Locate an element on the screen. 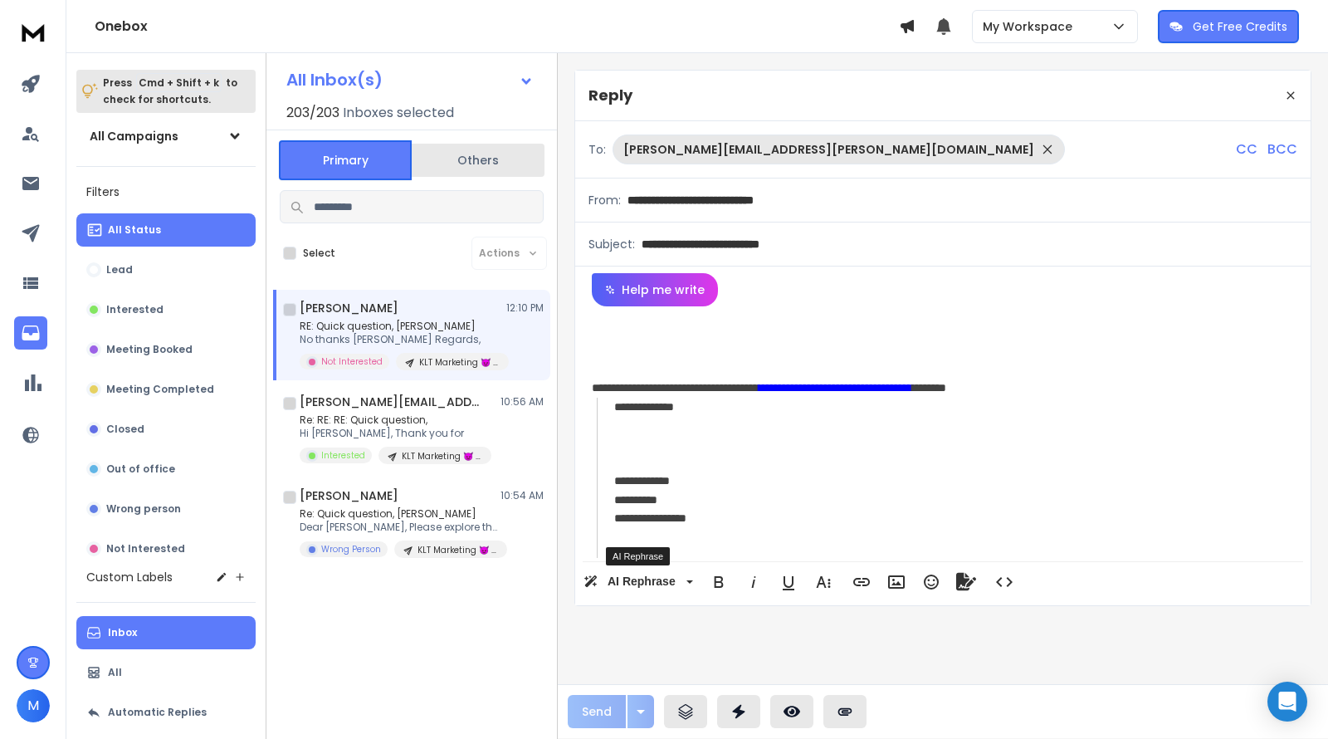 Image resolution: width=1328 pixels, height=739 pixels. p: Subject: is located at coordinates (612, 244).